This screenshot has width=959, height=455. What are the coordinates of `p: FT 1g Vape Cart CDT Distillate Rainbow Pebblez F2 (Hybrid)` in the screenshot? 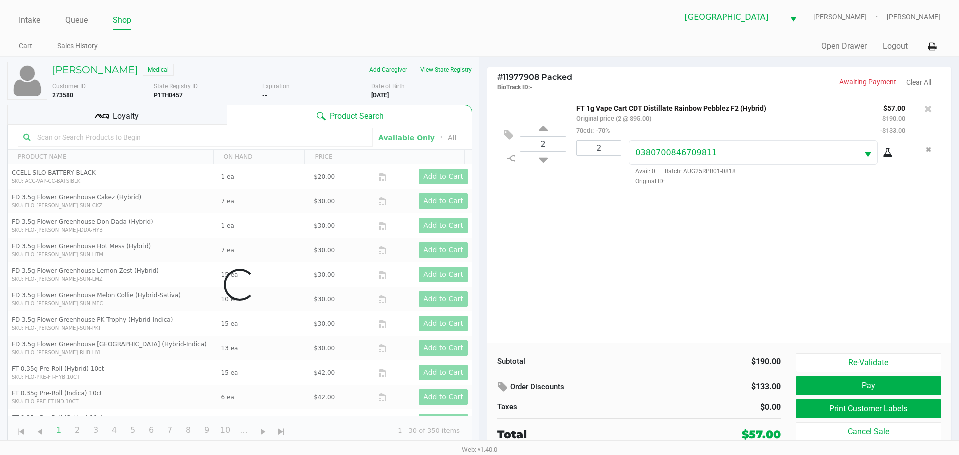 It's located at (721, 107).